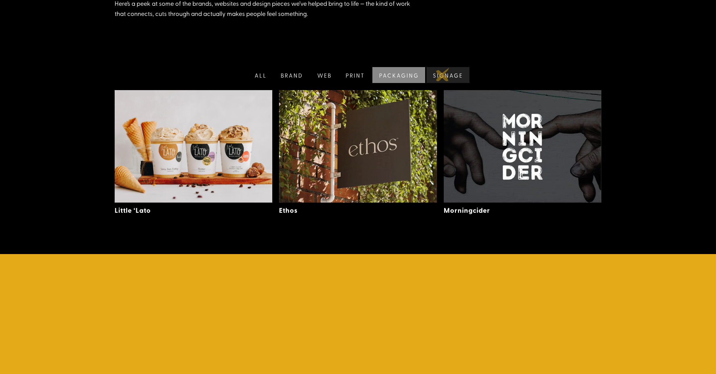 This screenshot has height=374, width=716. I want to click on a: All, so click(260, 75).